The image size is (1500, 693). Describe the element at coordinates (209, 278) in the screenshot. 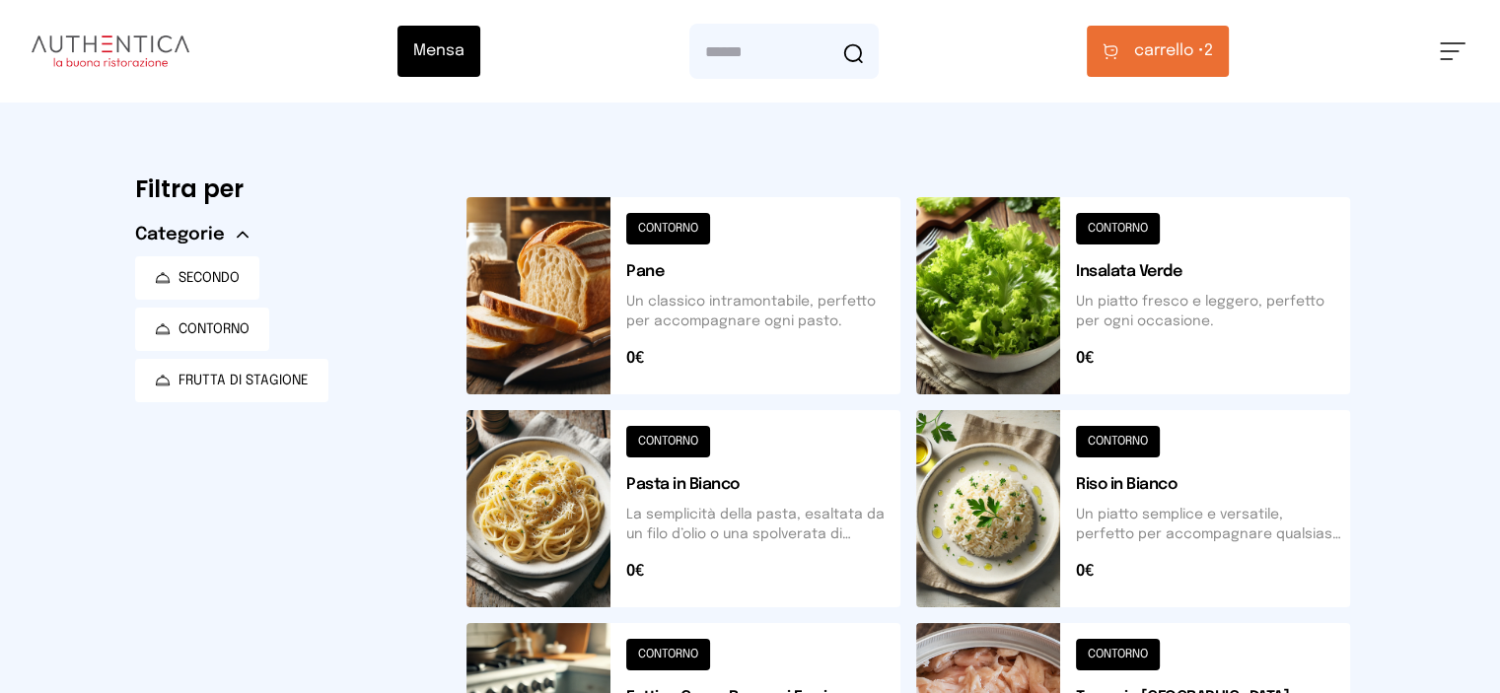

I see `span: SECONDO` at that location.